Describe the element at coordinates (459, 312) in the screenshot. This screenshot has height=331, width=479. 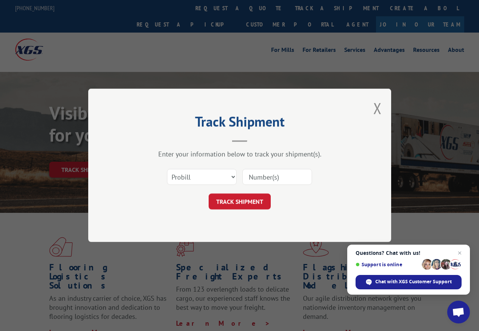
I see `div: Open chat` at that location.